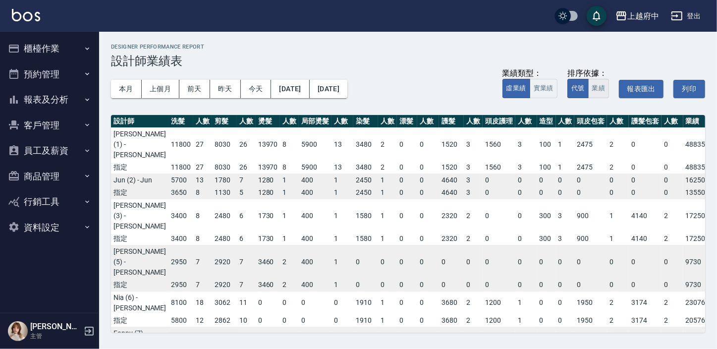 The height and width of the screenshot is (349, 717). What do you see at coordinates (516, 88) in the screenshot?
I see `button: 虛業績` at bounding box center [516, 88].